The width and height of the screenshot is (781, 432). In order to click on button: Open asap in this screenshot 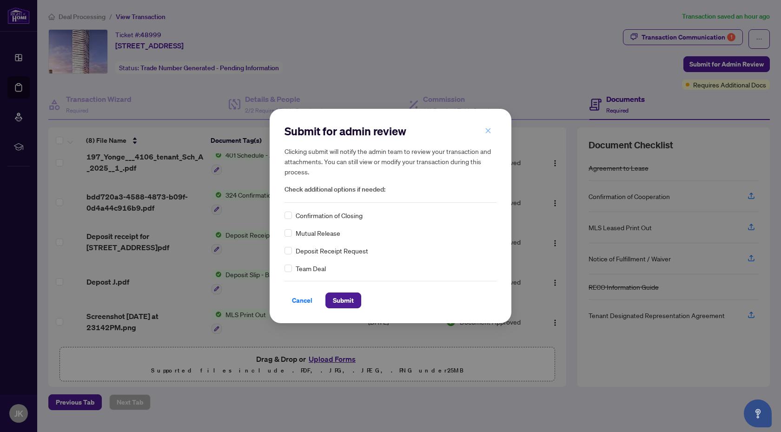, I will do `click(758, 414)`.